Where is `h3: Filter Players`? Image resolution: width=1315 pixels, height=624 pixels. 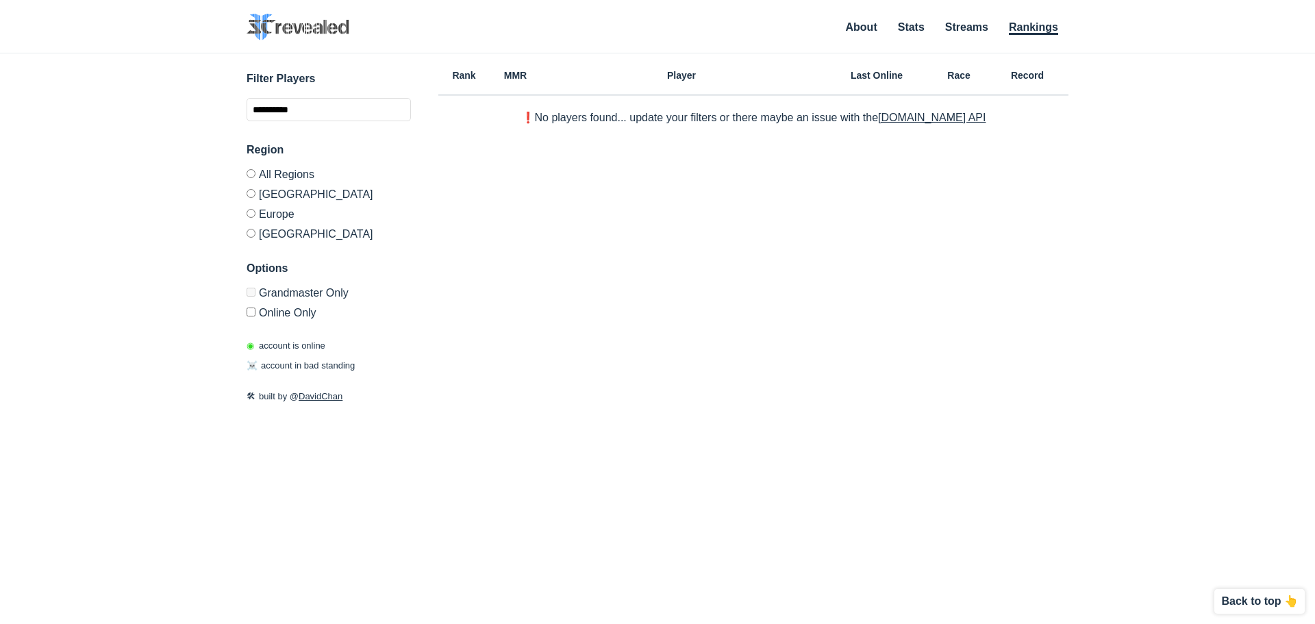 h3: Filter Players is located at coordinates (329, 79).